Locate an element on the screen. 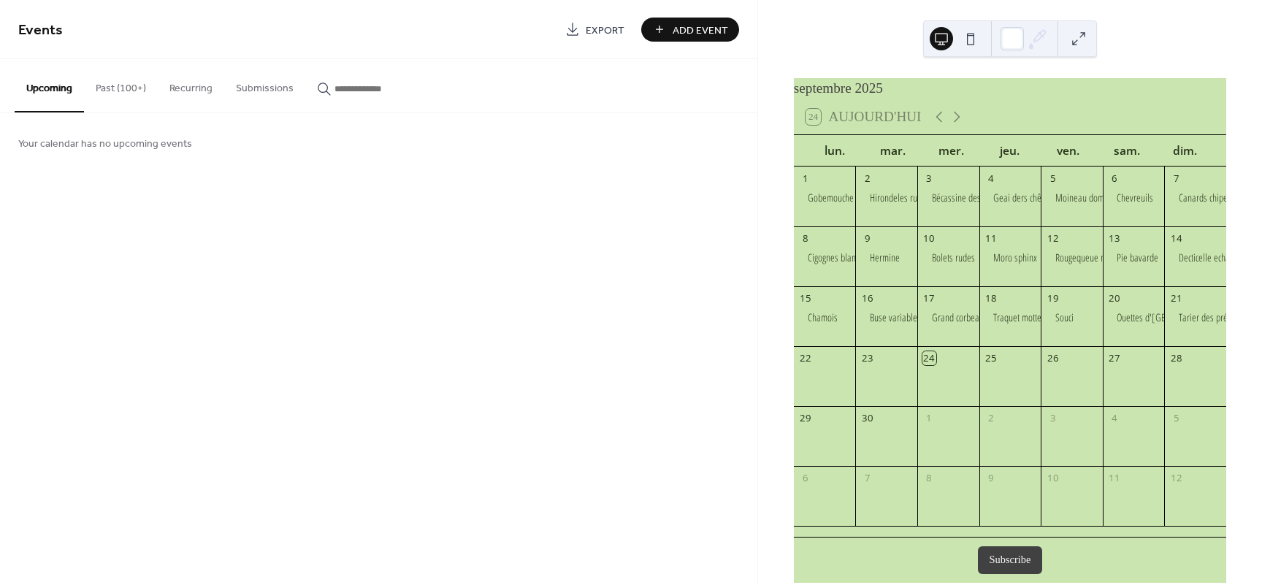 Image resolution: width=1262 pixels, height=585 pixels. div: 19 is located at coordinates (1052, 298).